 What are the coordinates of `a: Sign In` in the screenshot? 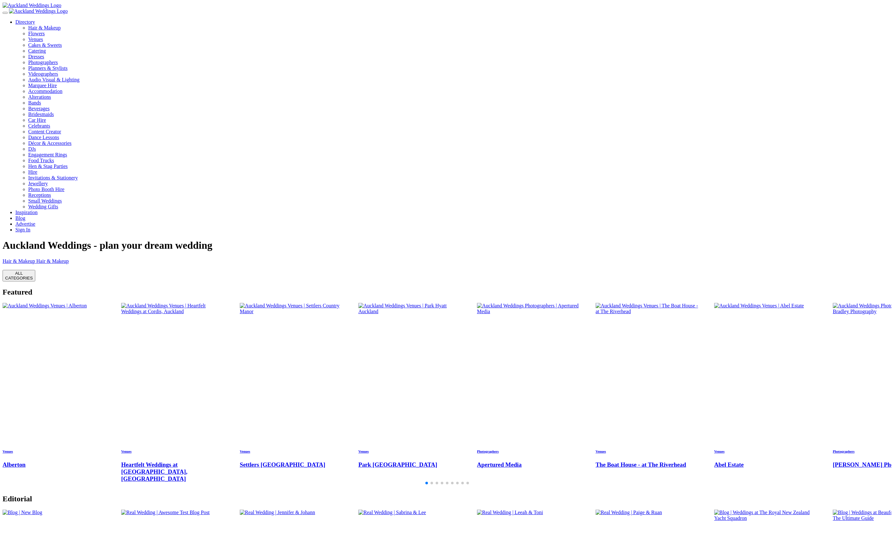 It's located at (23, 230).